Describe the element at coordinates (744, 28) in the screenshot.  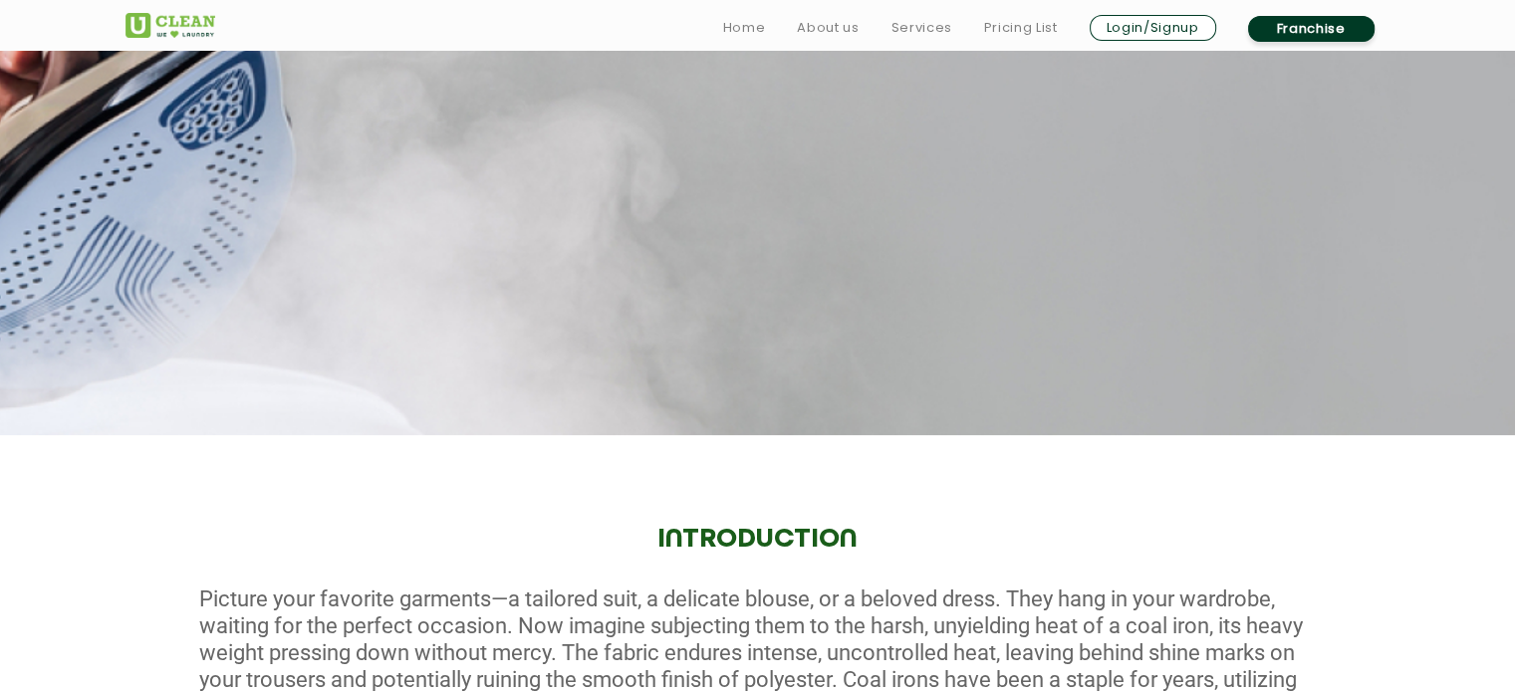
I see `a: Home` at that location.